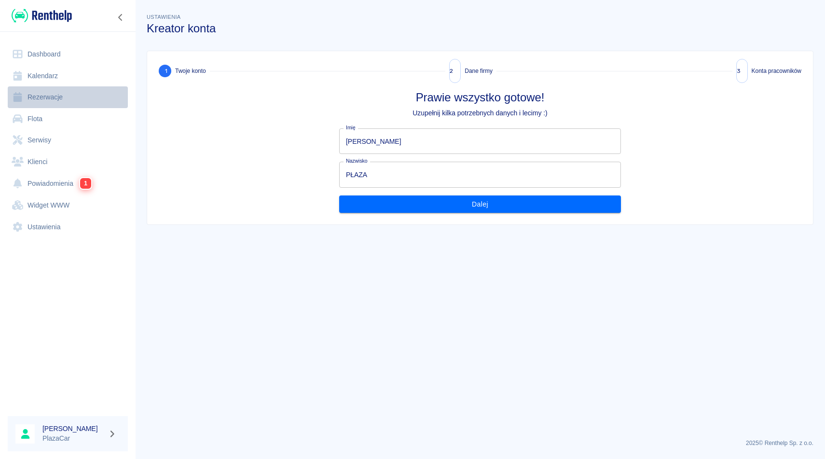 This screenshot has width=825, height=459. I want to click on a: Flota, so click(68, 119).